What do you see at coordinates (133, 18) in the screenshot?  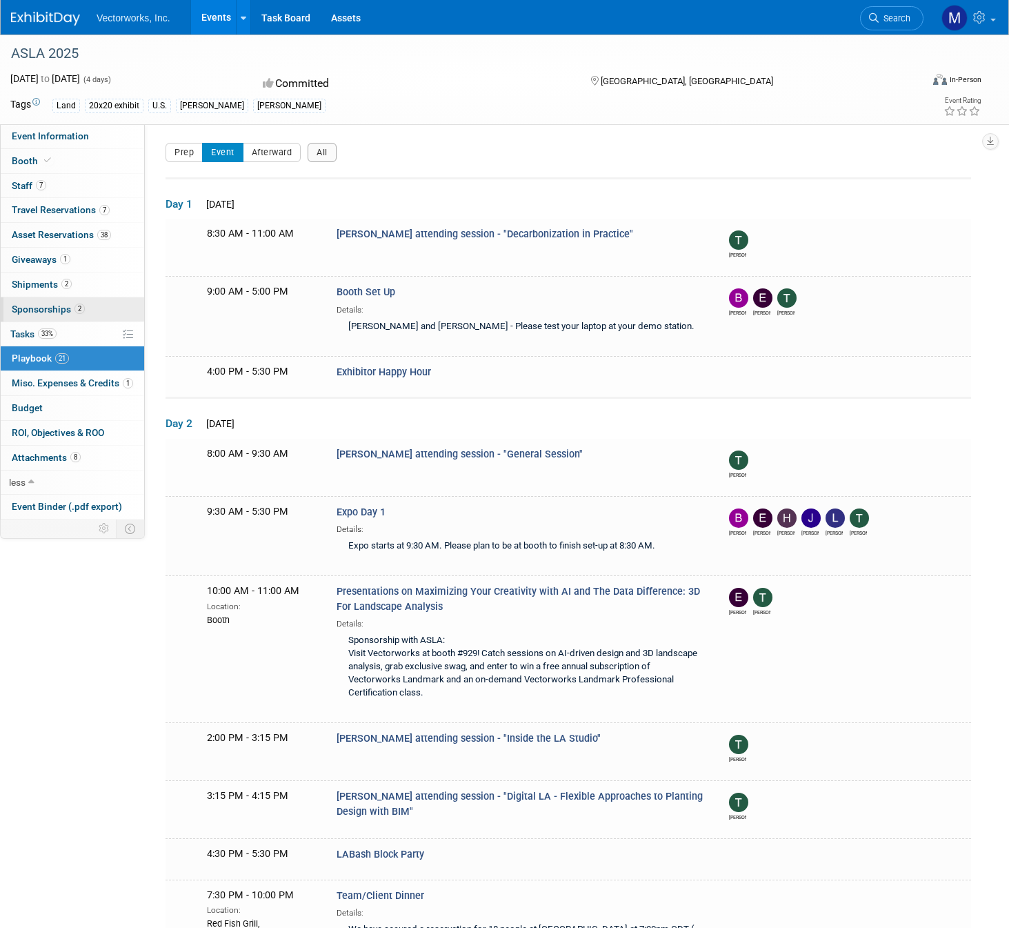 I see `span: Vectorworks, Inc.` at bounding box center [133, 18].